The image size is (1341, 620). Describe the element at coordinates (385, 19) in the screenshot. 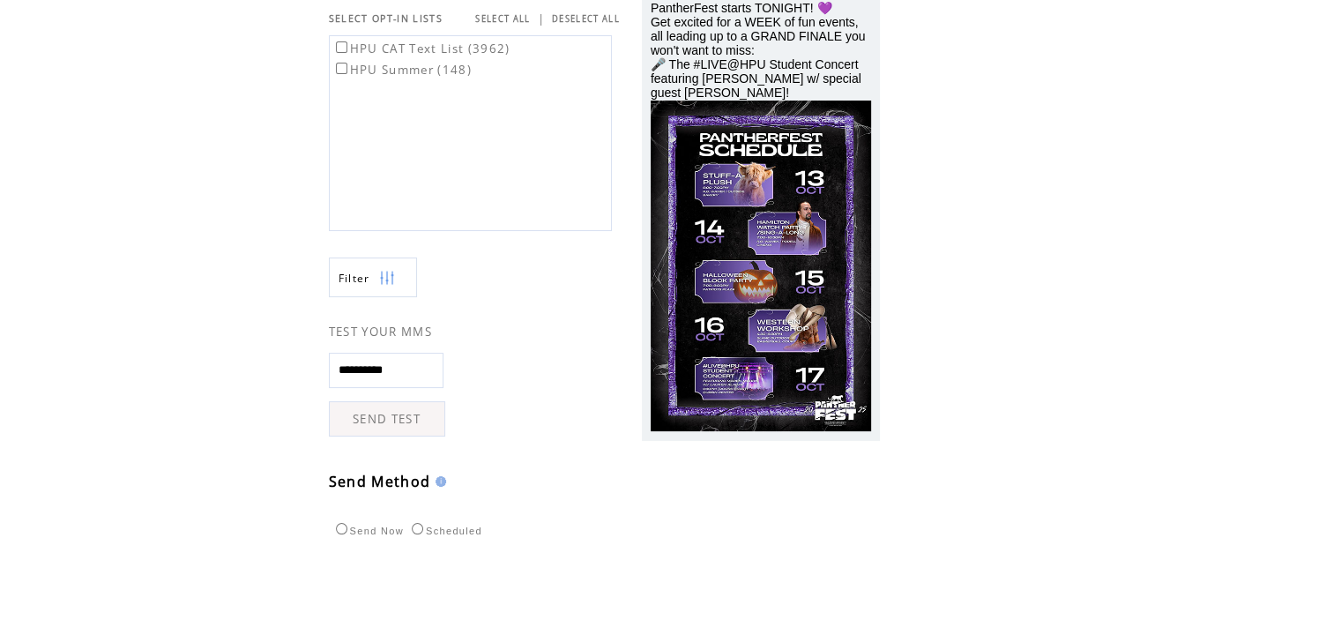

I see `span: SELECT OPT-IN LISTS` at that location.